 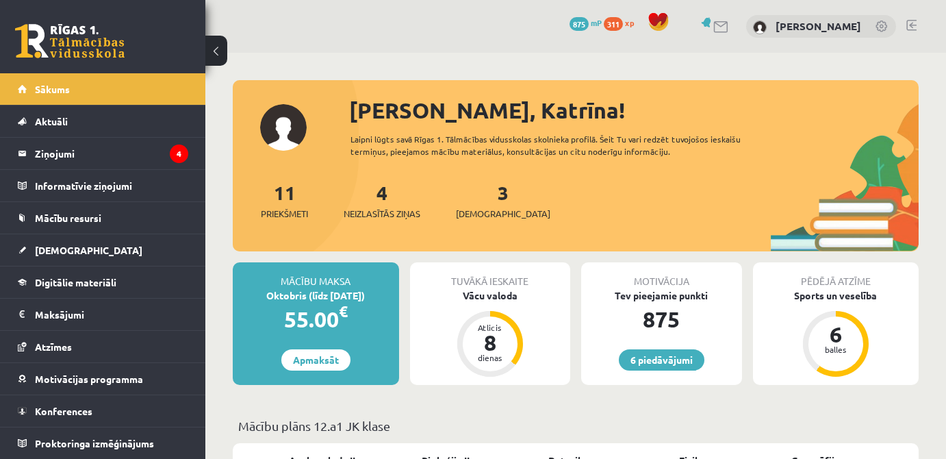 What do you see at coordinates (284, 200) in the screenshot?
I see `a: 11Priekšmeti` at bounding box center [284, 200].